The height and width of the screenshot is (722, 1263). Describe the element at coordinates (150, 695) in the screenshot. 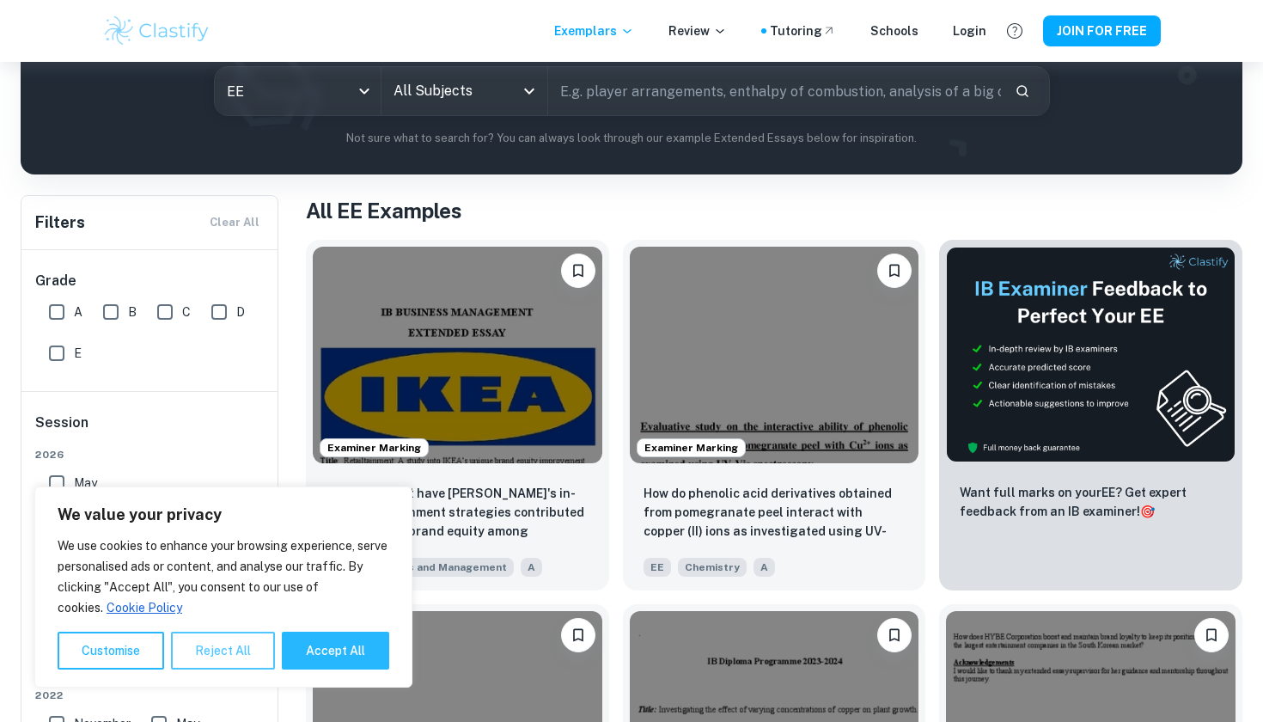

I see `span: 2022` at that location.